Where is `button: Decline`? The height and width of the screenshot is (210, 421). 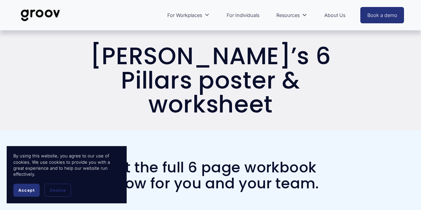
button: Decline is located at coordinates (58, 190).